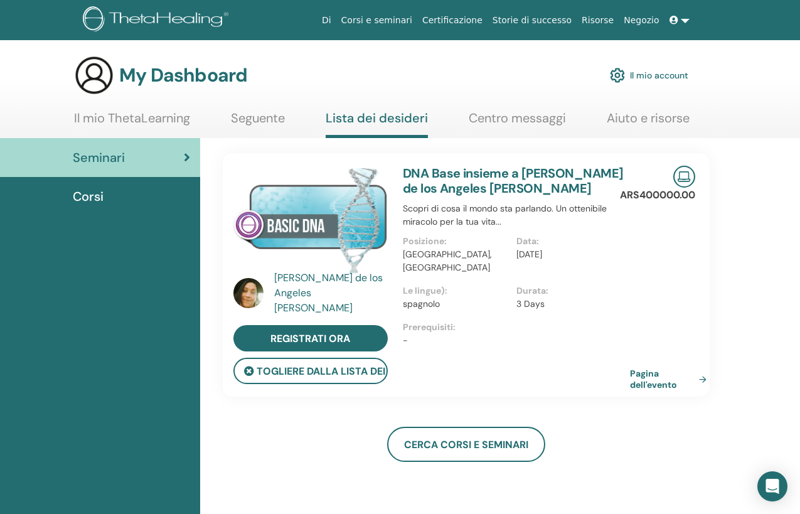  Describe the element at coordinates (517, 122) in the screenshot. I see `a: Centro messaggi` at that location.